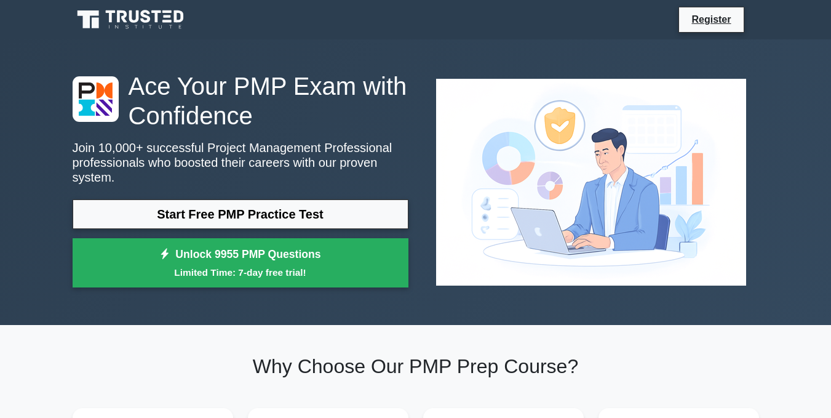 The height and width of the screenshot is (418, 831). Describe the element at coordinates (241, 162) in the screenshot. I see `p: Join 10,000+ successful Project Management Professional professionals who boosted their careers w...` at that location.